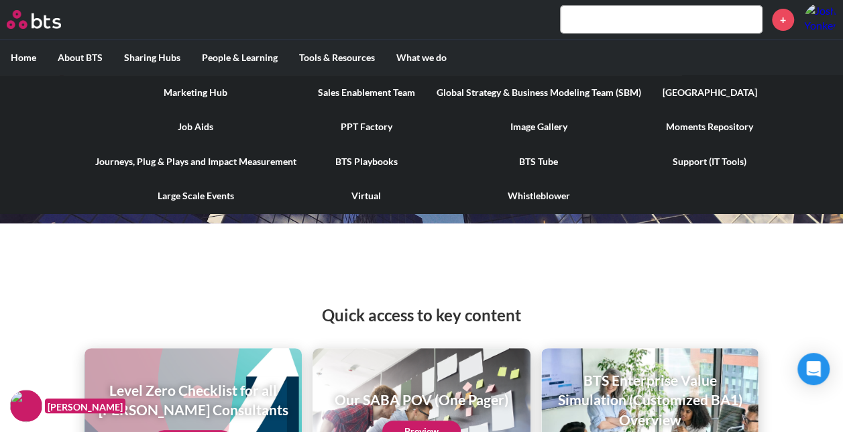  Describe the element at coordinates (46, 19) in the screenshot. I see `a: Go home` at that location.